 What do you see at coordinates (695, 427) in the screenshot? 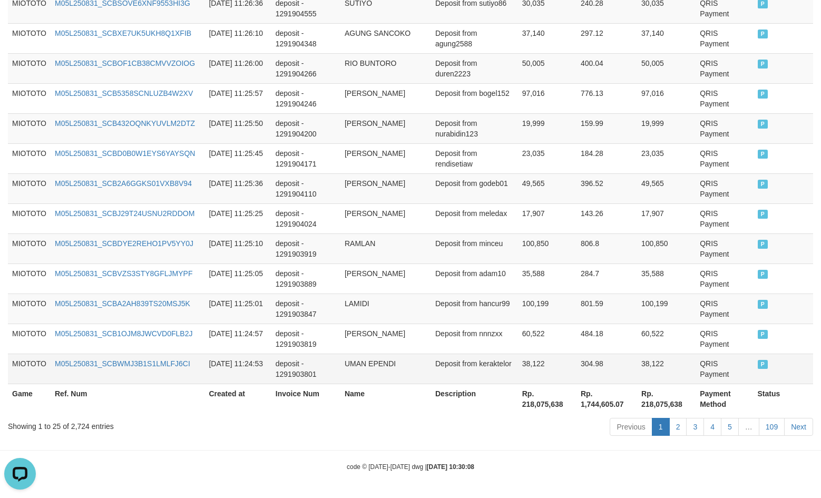
I see `a: 3` at bounding box center [695, 427].